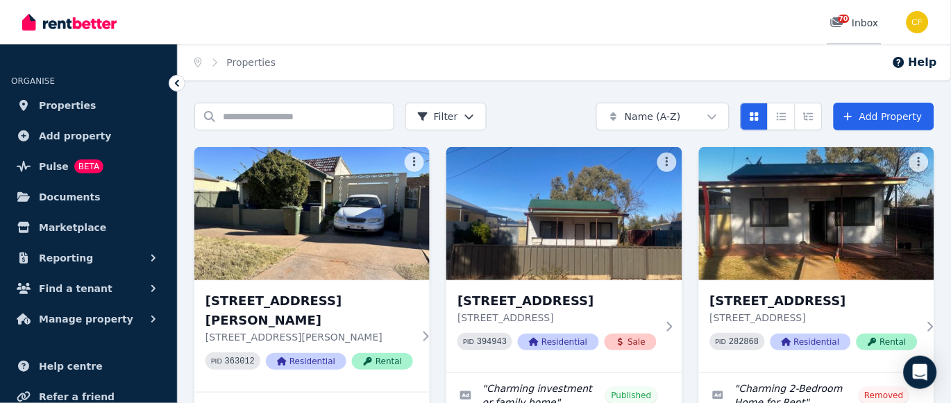 The height and width of the screenshot is (403, 951). I want to click on div: View options, so click(782, 117).